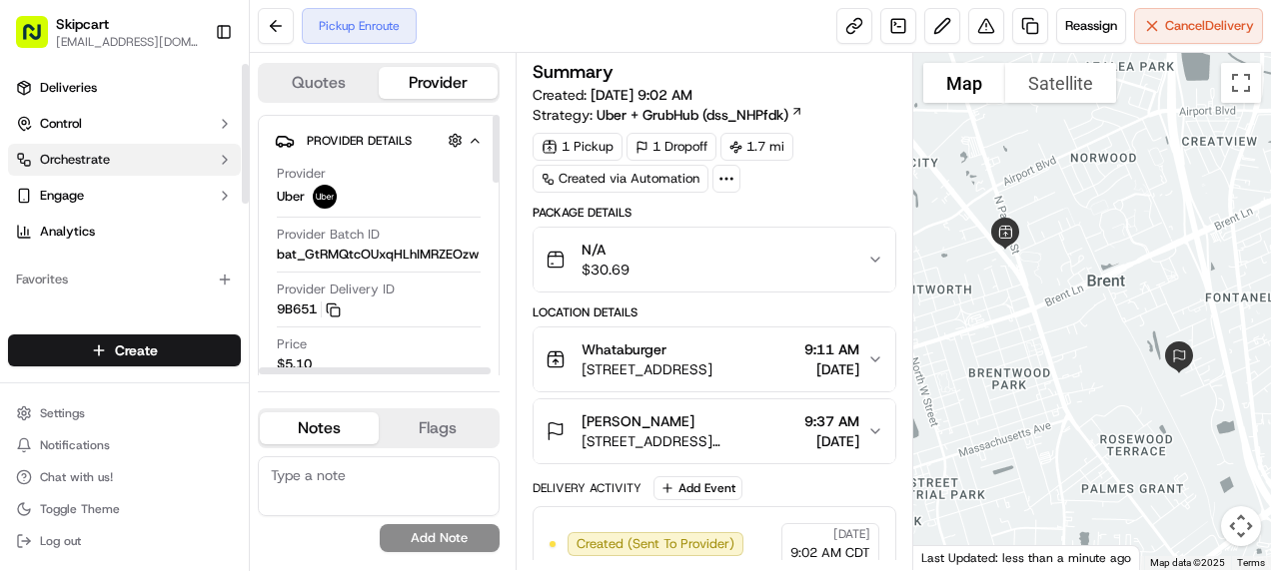  Describe the element at coordinates (620, 179) in the screenshot. I see `div: Created via Automation` at that location.